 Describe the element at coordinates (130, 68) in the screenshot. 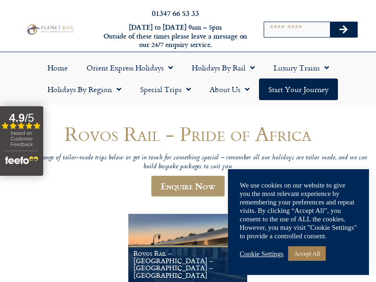

I see `a: Orient Express Holidays` at that location.